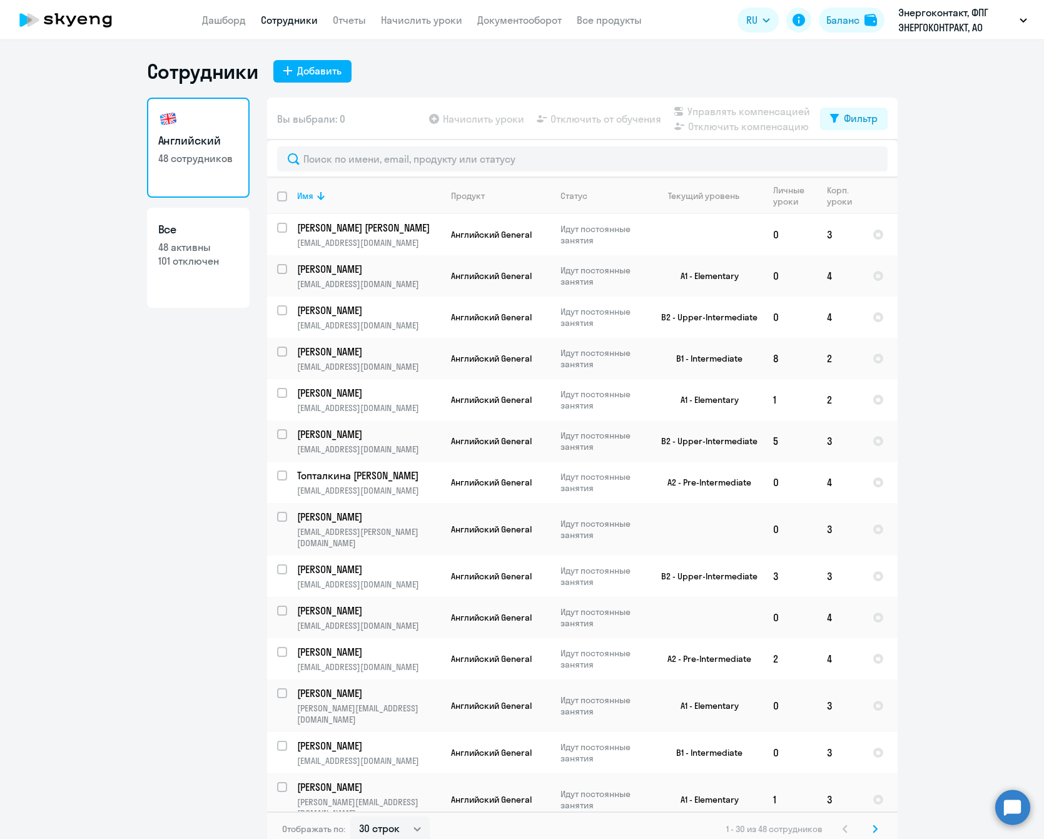 The height and width of the screenshot is (839, 1044). Describe the element at coordinates (752, 20) in the screenshot. I see `span: RU` at that location.